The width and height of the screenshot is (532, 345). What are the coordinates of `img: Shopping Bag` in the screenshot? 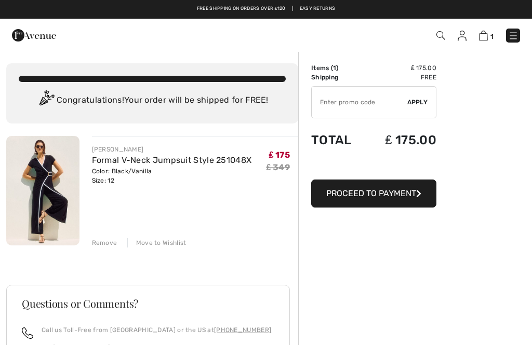 It's located at (483, 35).